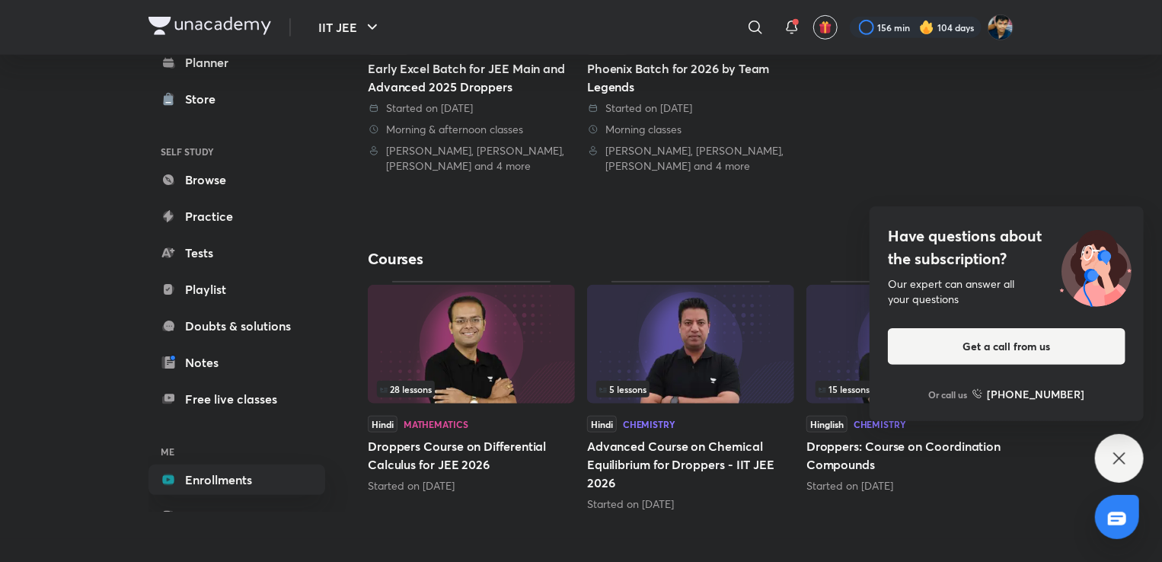 The image size is (1162, 562). Describe the element at coordinates (926, 27) in the screenshot. I see `img: streak` at that location.